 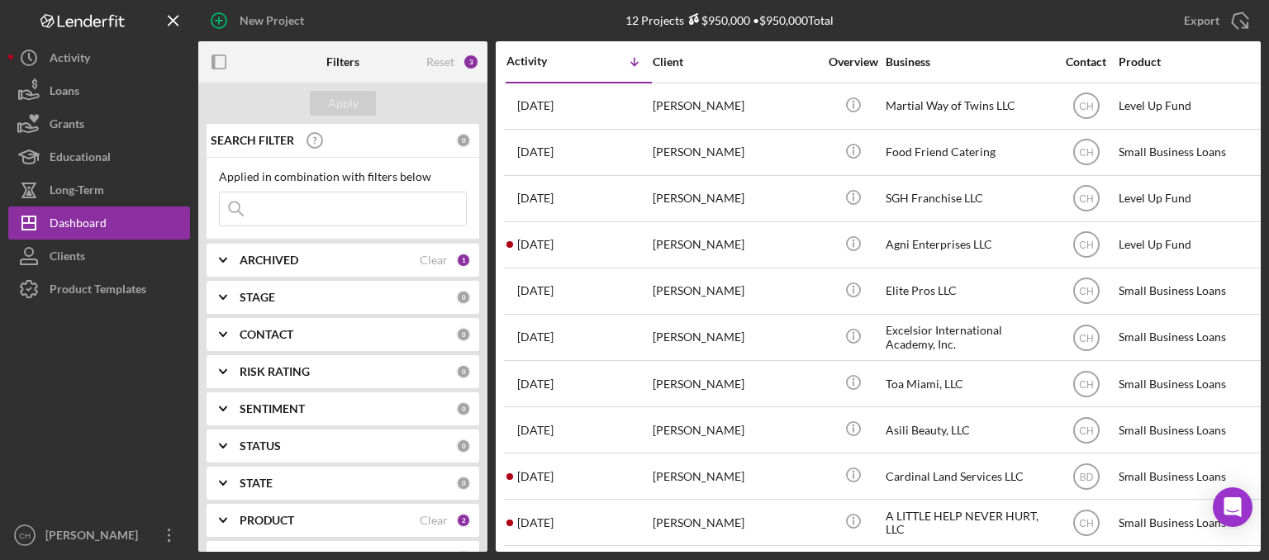 What do you see at coordinates (1086, 62) in the screenshot?
I see `div: Contact` at bounding box center [1086, 62].